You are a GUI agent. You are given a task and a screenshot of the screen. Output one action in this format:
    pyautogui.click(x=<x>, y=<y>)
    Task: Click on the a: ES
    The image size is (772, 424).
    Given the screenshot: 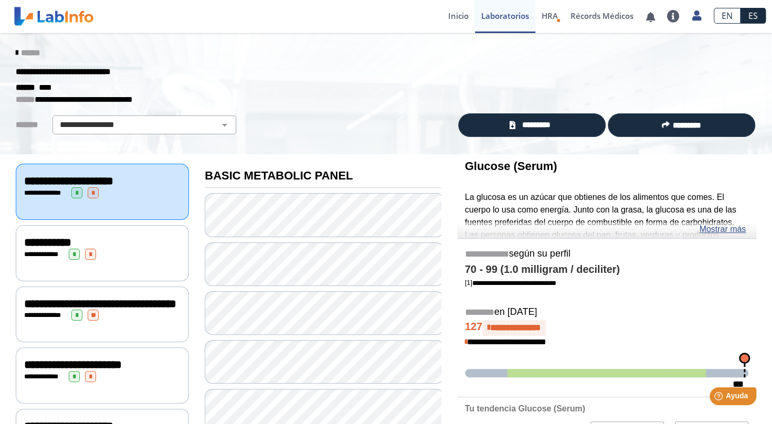 What is the action you would take?
    pyautogui.click(x=753, y=16)
    